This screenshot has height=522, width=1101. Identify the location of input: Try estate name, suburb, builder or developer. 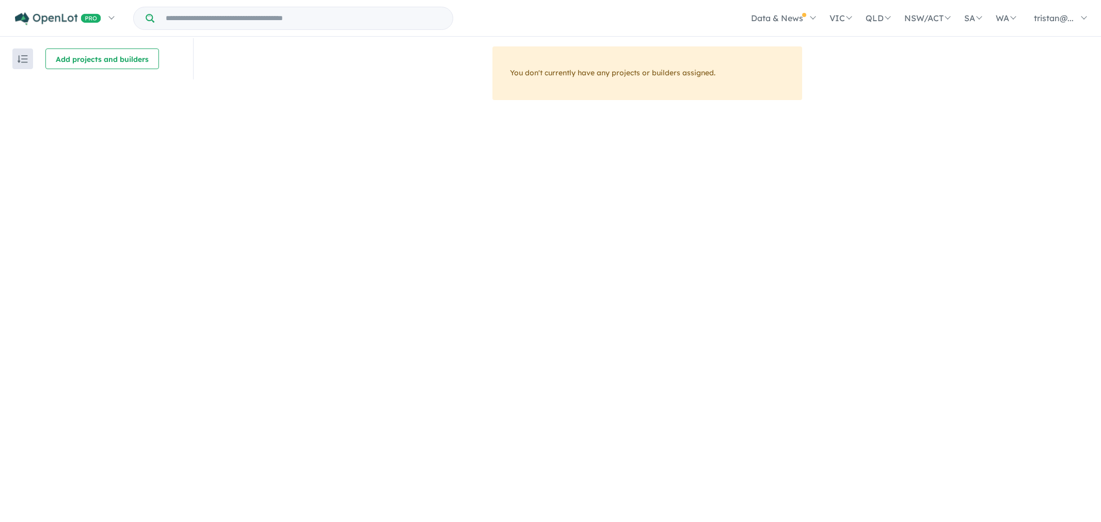
(303, 18).